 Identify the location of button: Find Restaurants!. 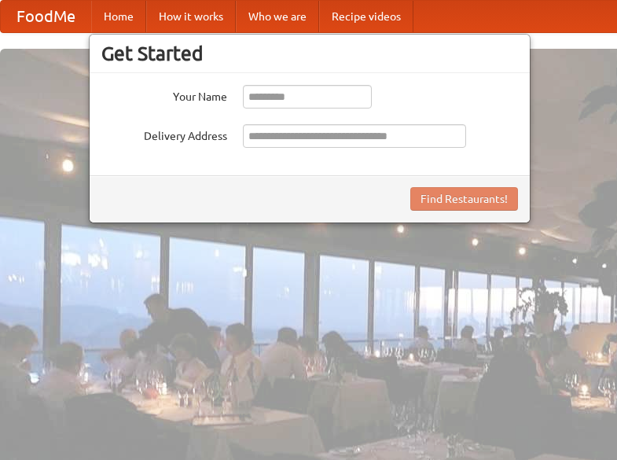
(464, 199).